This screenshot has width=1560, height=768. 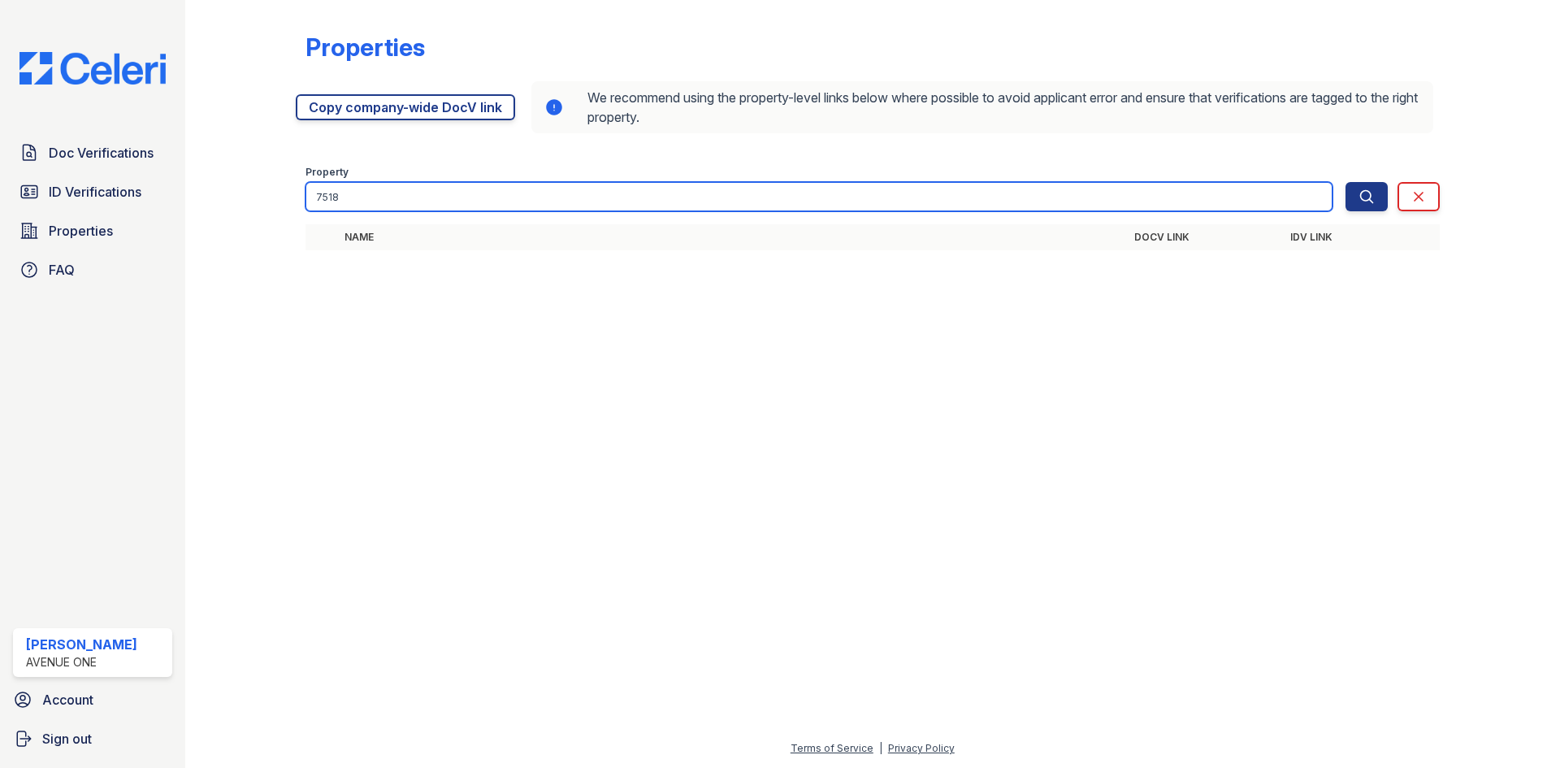 I want to click on a: Properties, so click(x=93, y=231).